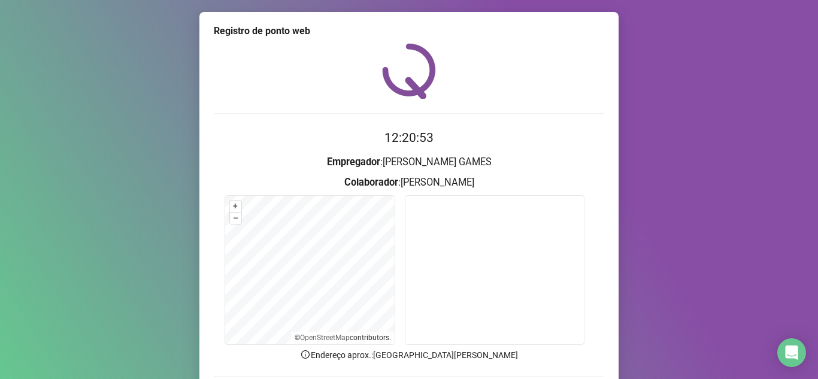 This screenshot has width=818, height=379. What do you see at coordinates (409, 138) in the screenshot?
I see `time: 12:20:53` at bounding box center [409, 138].